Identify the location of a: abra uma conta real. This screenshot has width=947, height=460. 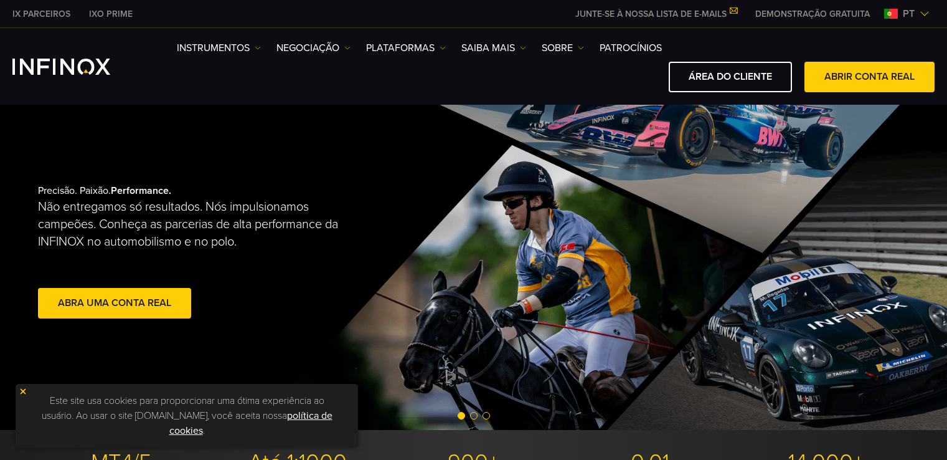
(115, 303).